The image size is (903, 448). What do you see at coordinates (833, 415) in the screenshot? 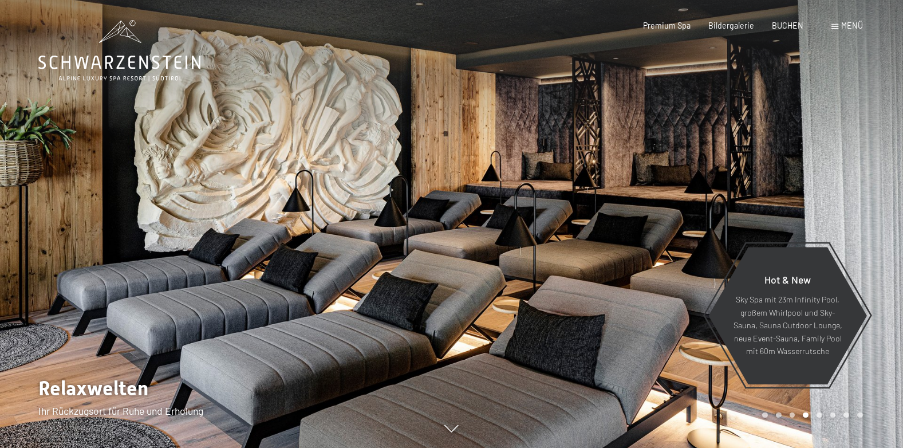
I see `div: Carousel Page 6` at bounding box center [833, 415].